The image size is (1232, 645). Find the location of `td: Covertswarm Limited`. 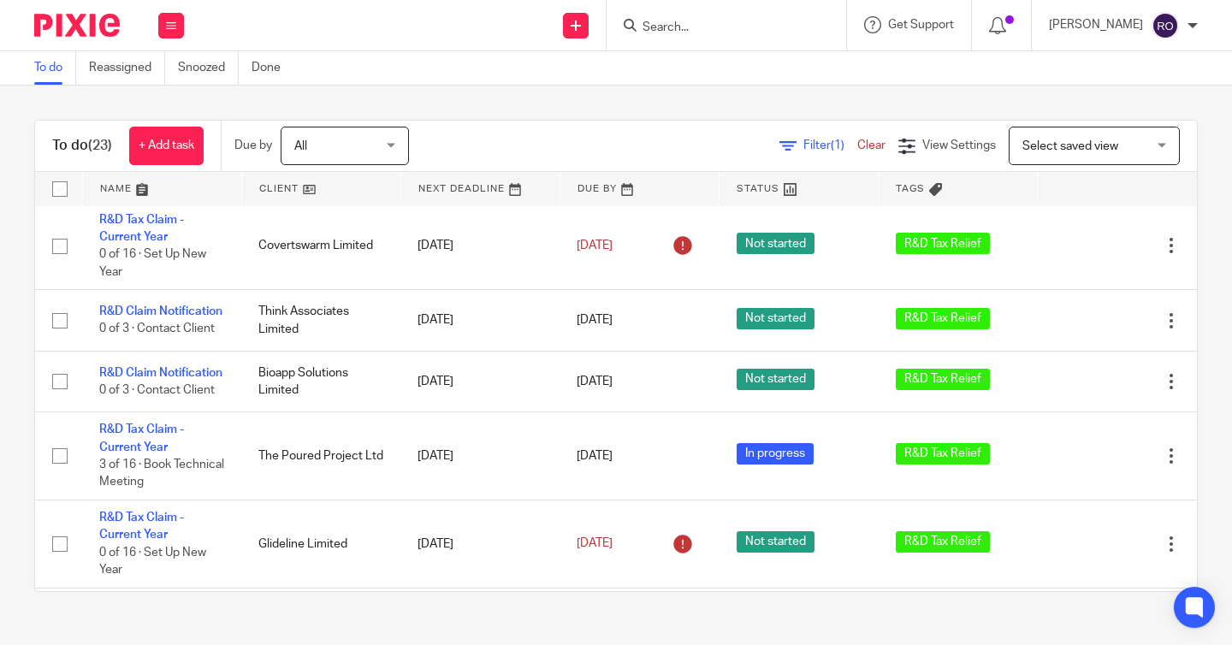

td: Covertswarm Limited is located at coordinates (321, 245).